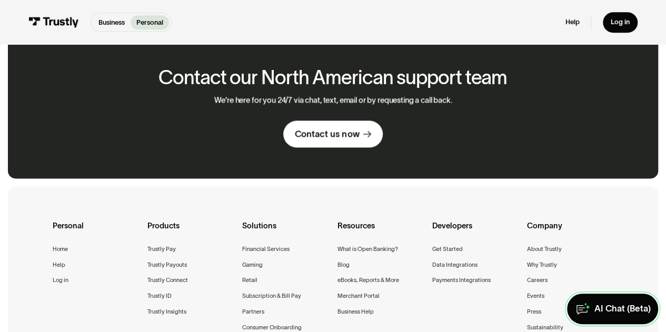 The height and width of the screenshot is (332, 666). I want to click on a: Events, so click(535, 296).